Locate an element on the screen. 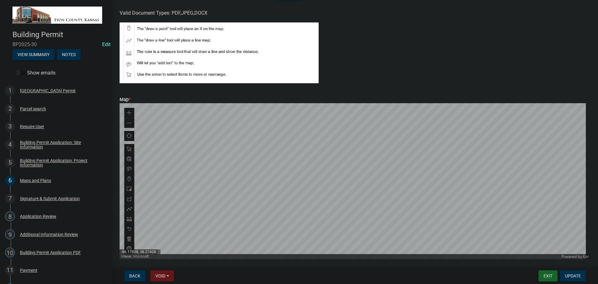  button: Exit is located at coordinates (548, 276).